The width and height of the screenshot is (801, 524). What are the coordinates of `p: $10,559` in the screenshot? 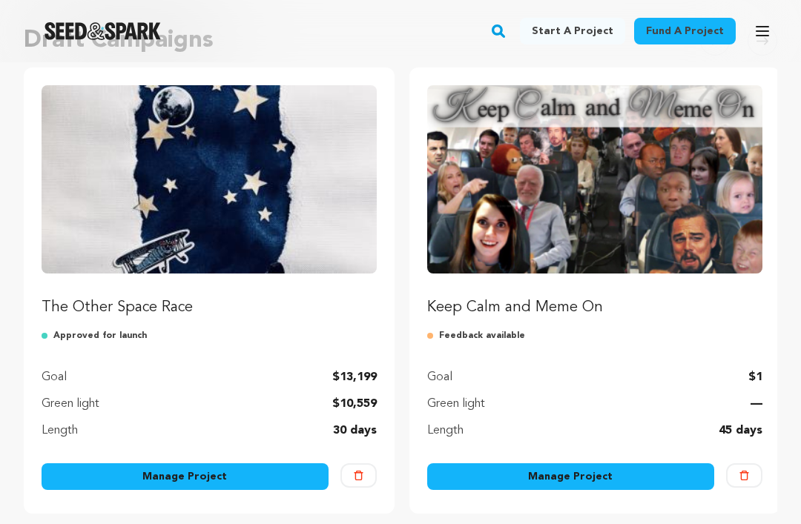 It's located at (354, 404).